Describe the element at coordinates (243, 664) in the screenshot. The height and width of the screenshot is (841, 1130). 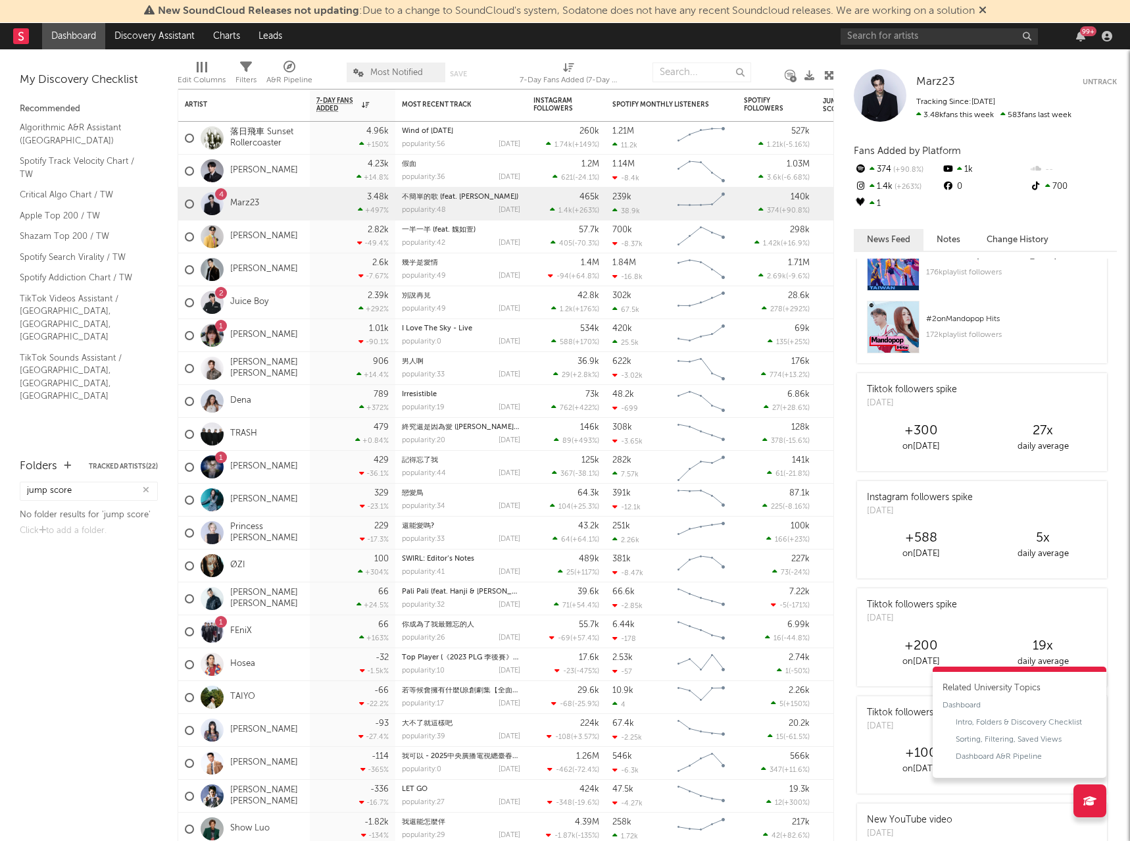
I see `a: Hosea` at that location.